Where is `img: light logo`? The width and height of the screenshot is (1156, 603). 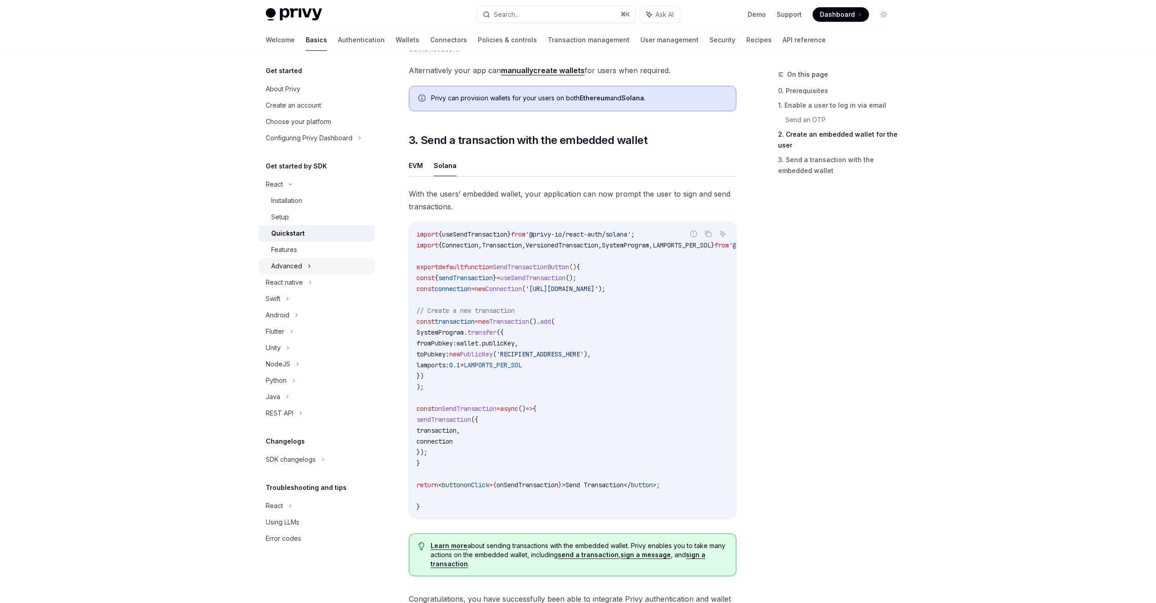 img: light logo is located at coordinates (294, 15).